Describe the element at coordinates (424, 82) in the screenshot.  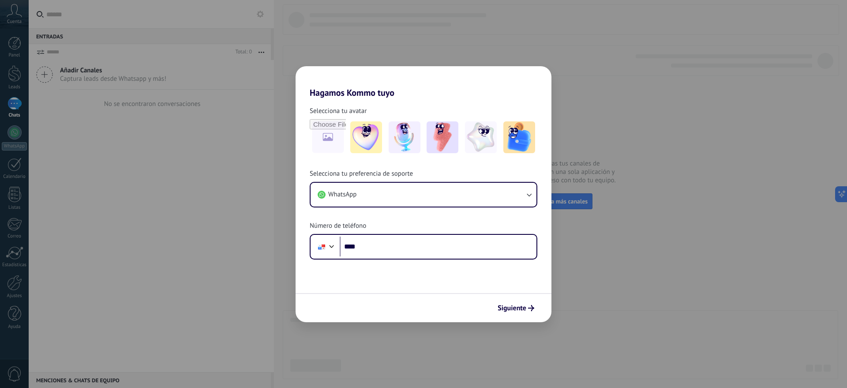
I see `h2: Hagamos Kommo tuyo` at that location.